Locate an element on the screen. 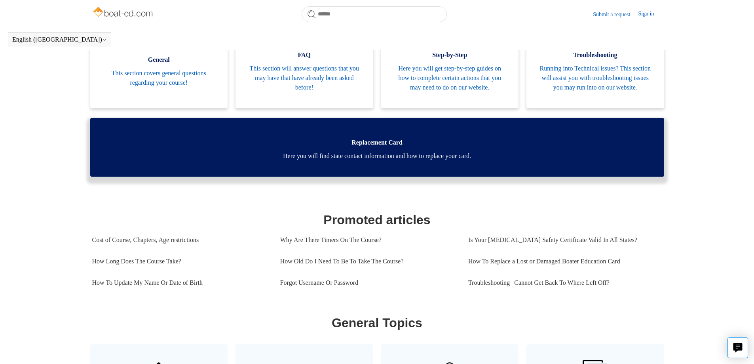 The image size is (754, 364). a: Replacement Card Here you will find state contact information and how to replace your card. is located at coordinates (377, 147).